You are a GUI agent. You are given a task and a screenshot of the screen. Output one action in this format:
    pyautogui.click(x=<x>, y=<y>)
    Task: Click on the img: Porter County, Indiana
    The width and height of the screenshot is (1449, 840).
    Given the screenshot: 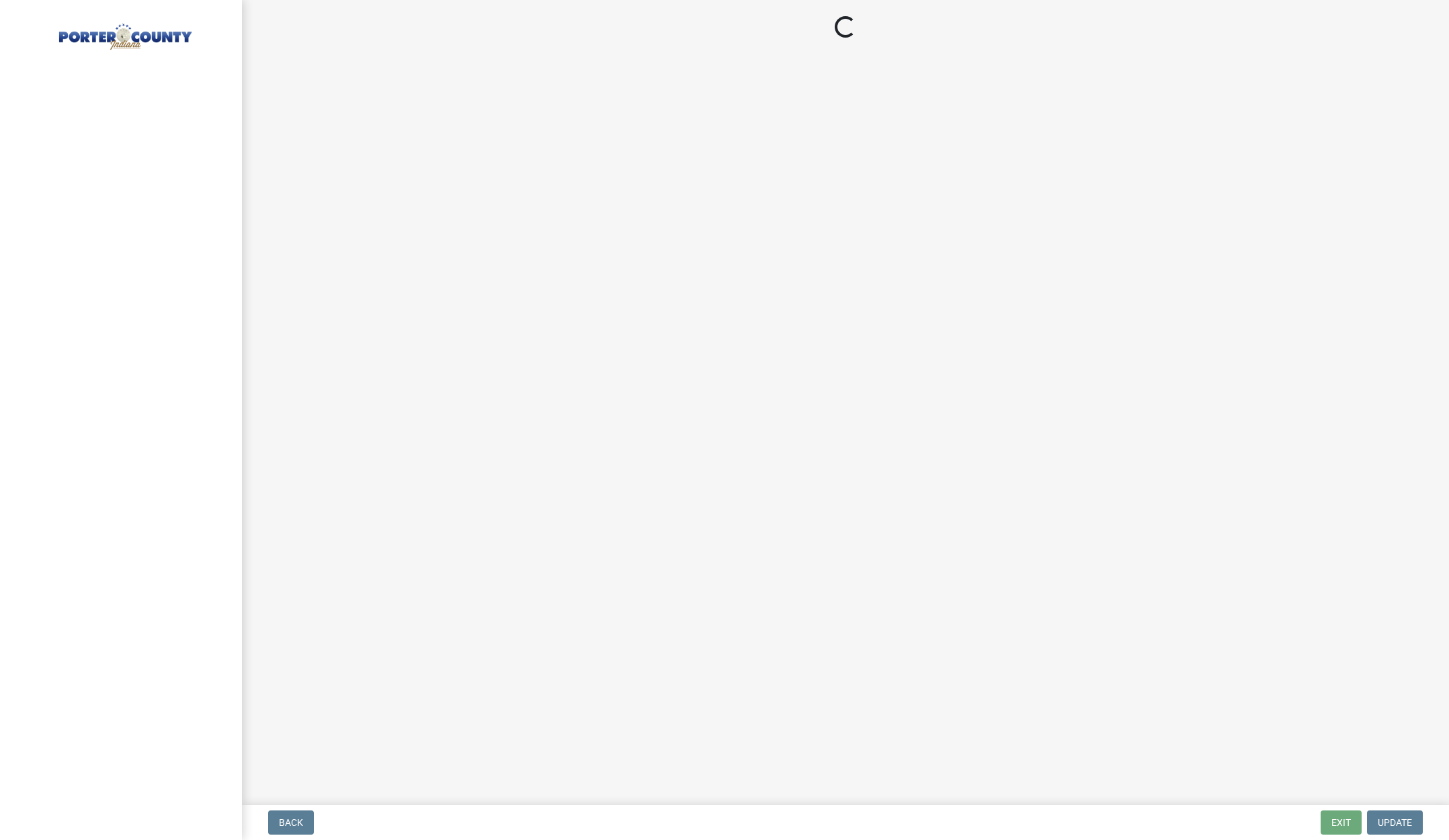 What is the action you would take?
    pyautogui.click(x=124, y=33)
    